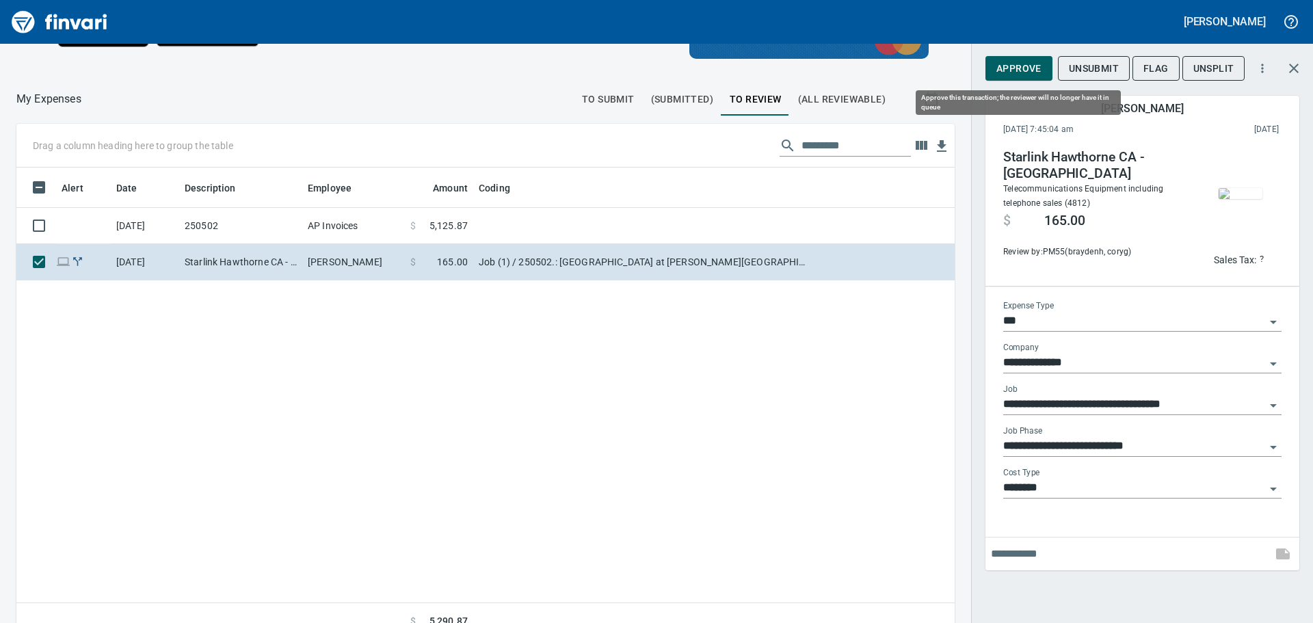 This screenshot has width=1313, height=623. What do you see at coordinates (1222, 130) in the screenshot?
I see `span: This charge was settled by the merchant and appears on the 2025/09/27 statement.` at bounding box center [1222, 130].